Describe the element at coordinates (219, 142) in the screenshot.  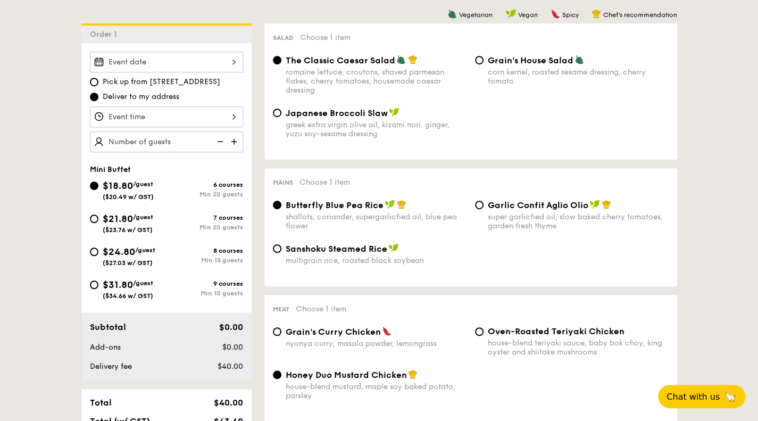
I see `img: icon-reduce.1d2dbef1.svg` at that location.